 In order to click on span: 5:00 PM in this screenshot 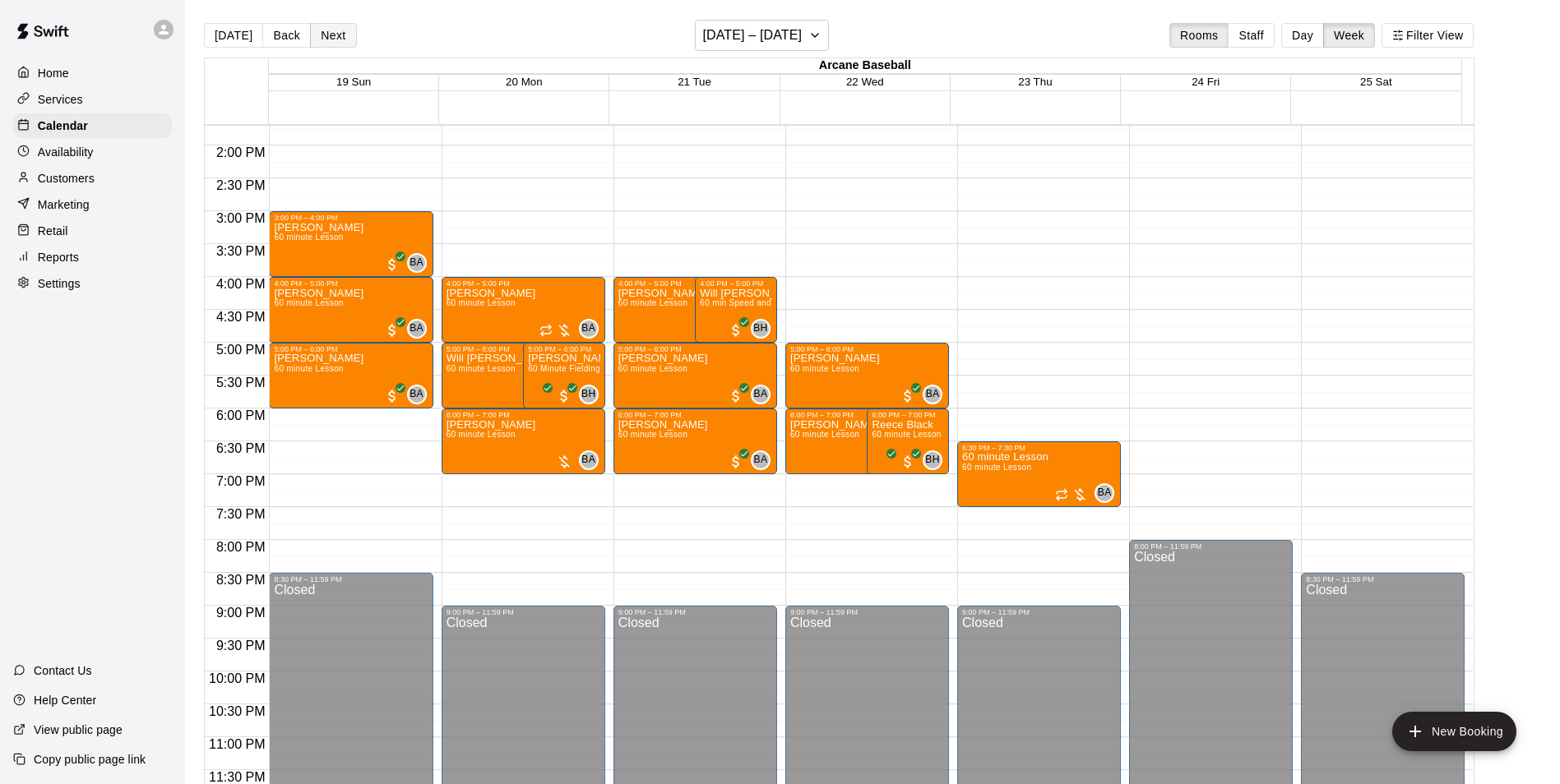, I will do `click(241, 349)`.